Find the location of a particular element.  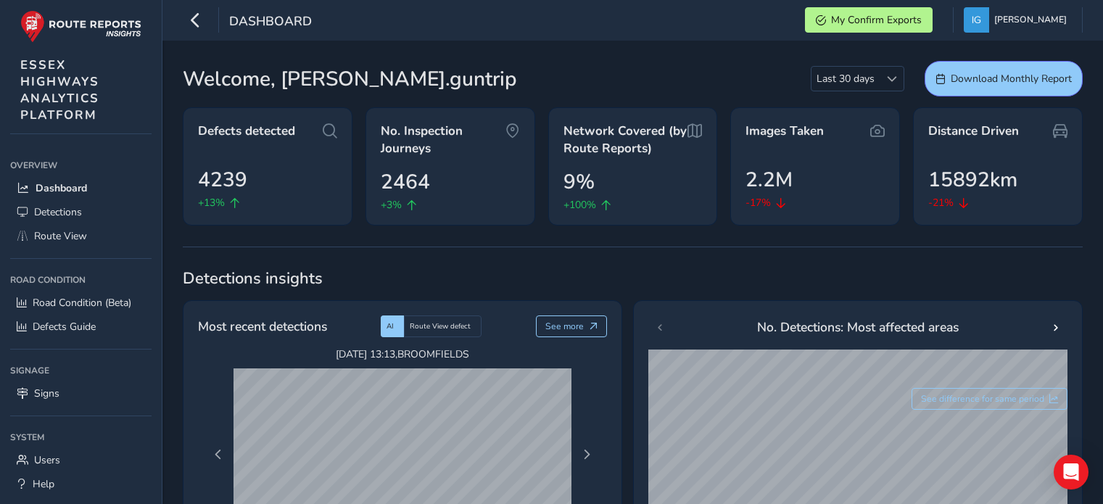

span: Last 30 days is located at coordinates (846, 78).